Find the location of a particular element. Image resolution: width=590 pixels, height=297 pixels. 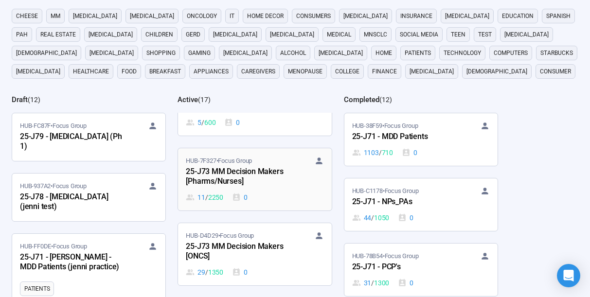

span: 1350 is located at coordinates (216, 273).